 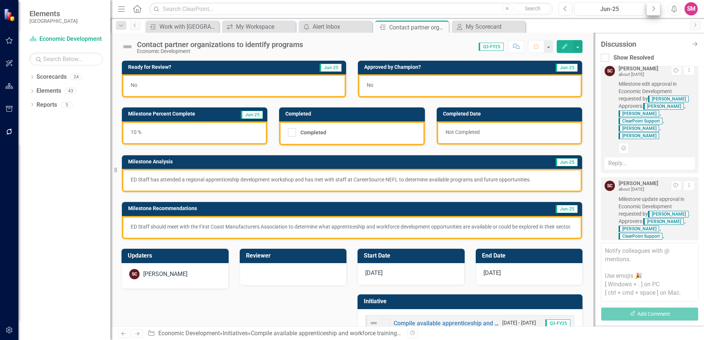 I want to click on a: My Scorecard, so click(x=489, y=27).